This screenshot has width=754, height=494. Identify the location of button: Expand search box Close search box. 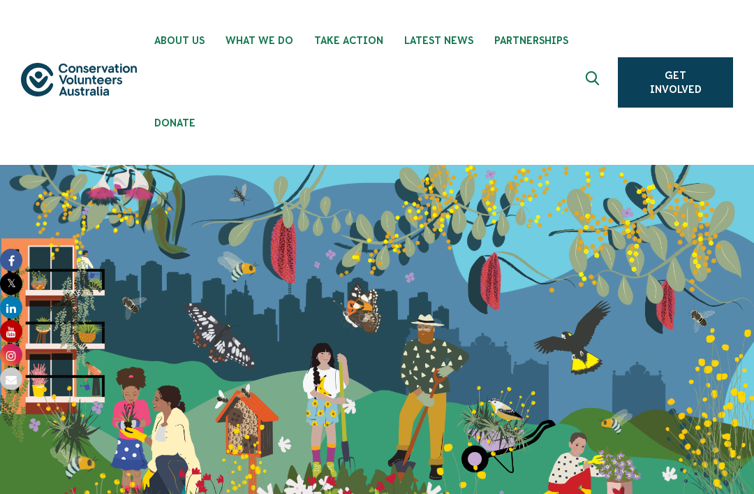
(594, 82).